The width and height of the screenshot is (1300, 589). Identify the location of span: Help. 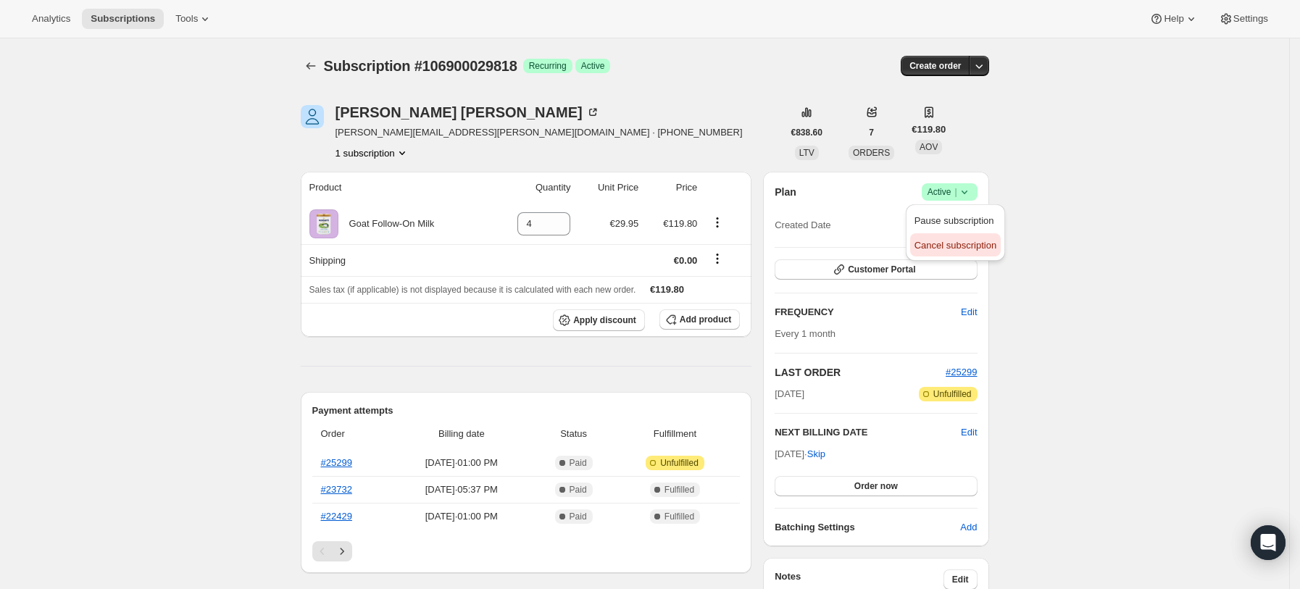
(1174, 19).